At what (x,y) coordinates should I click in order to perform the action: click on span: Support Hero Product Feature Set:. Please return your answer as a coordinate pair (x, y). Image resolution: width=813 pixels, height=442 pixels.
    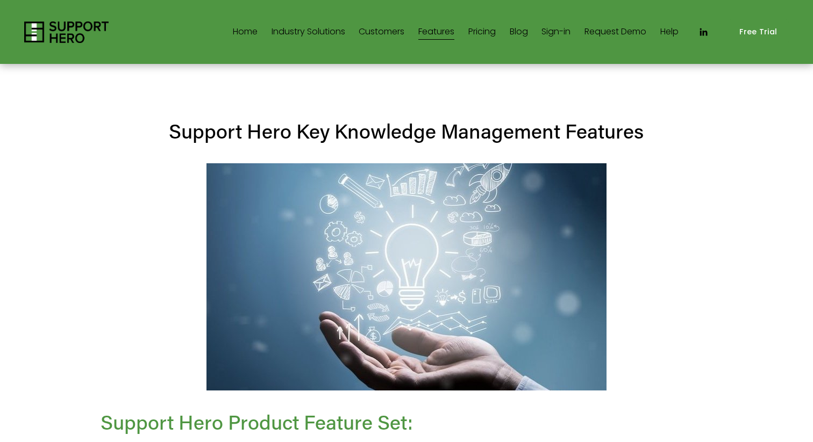
    Looking at the image, I should click on (256, 422).